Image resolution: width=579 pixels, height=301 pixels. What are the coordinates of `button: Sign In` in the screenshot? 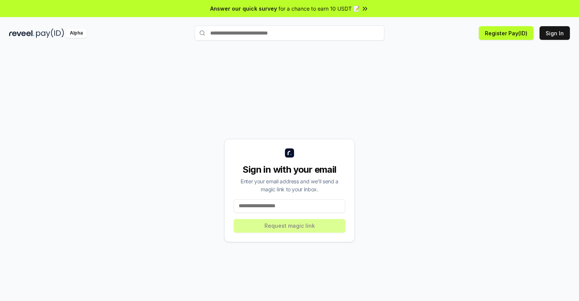 It's located at (555, 33).